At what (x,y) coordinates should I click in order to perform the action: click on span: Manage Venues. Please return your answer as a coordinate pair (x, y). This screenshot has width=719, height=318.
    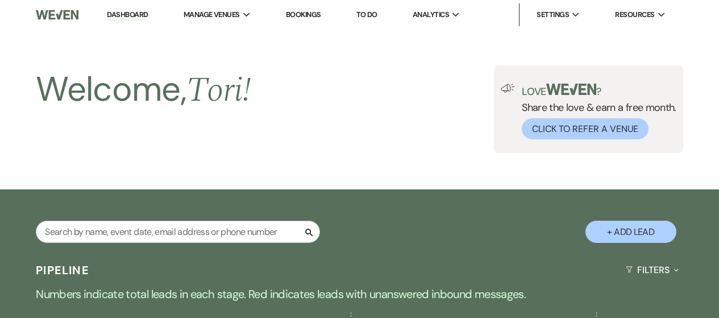
    Looking at the image, I should click on (211, 15).